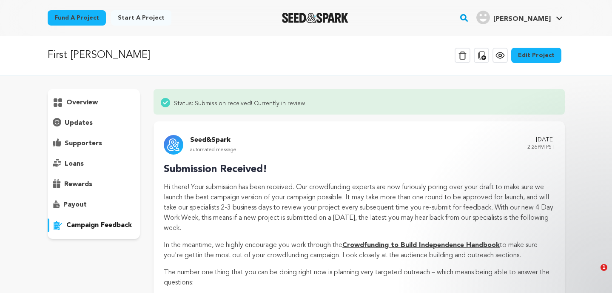  I want to click on div: Freeman M.'s Profile, so click(513, 17).